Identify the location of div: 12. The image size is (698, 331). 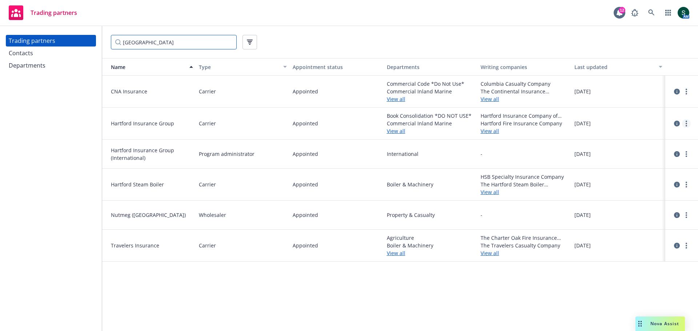
(622, 10).